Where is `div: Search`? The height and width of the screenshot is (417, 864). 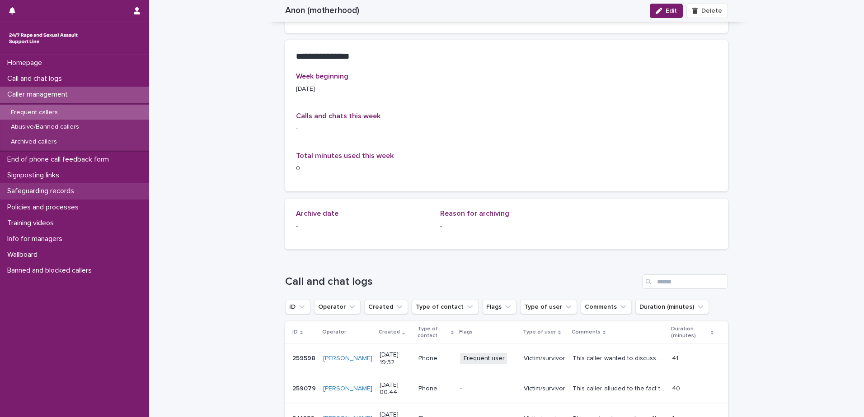
div: Search is located at coordinates (685, 282).